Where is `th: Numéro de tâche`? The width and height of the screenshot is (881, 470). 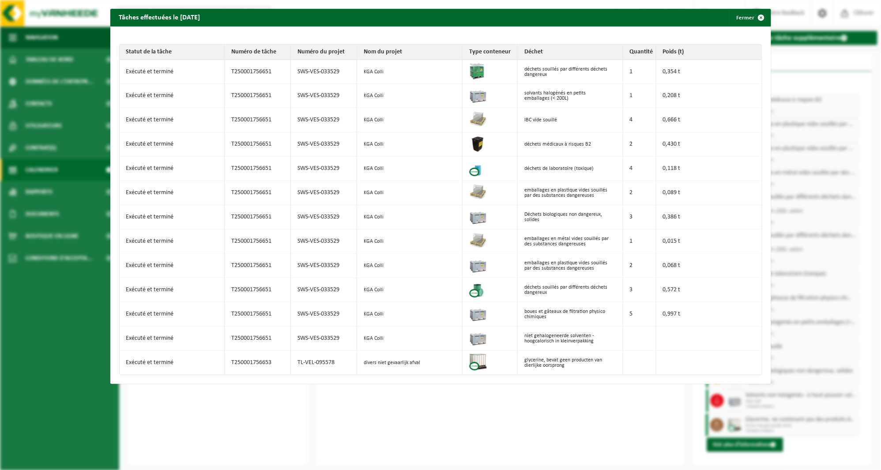
th: Numéro de tâche is located at coordinates (258, 52).